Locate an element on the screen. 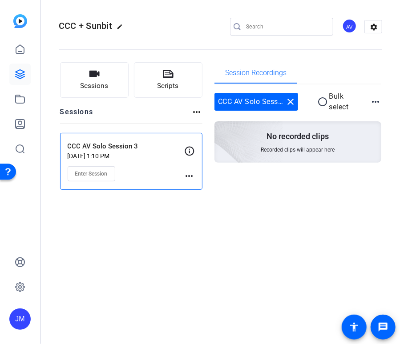  mat-icon: radio_button_unchecked is located at coordinates (323, 102).